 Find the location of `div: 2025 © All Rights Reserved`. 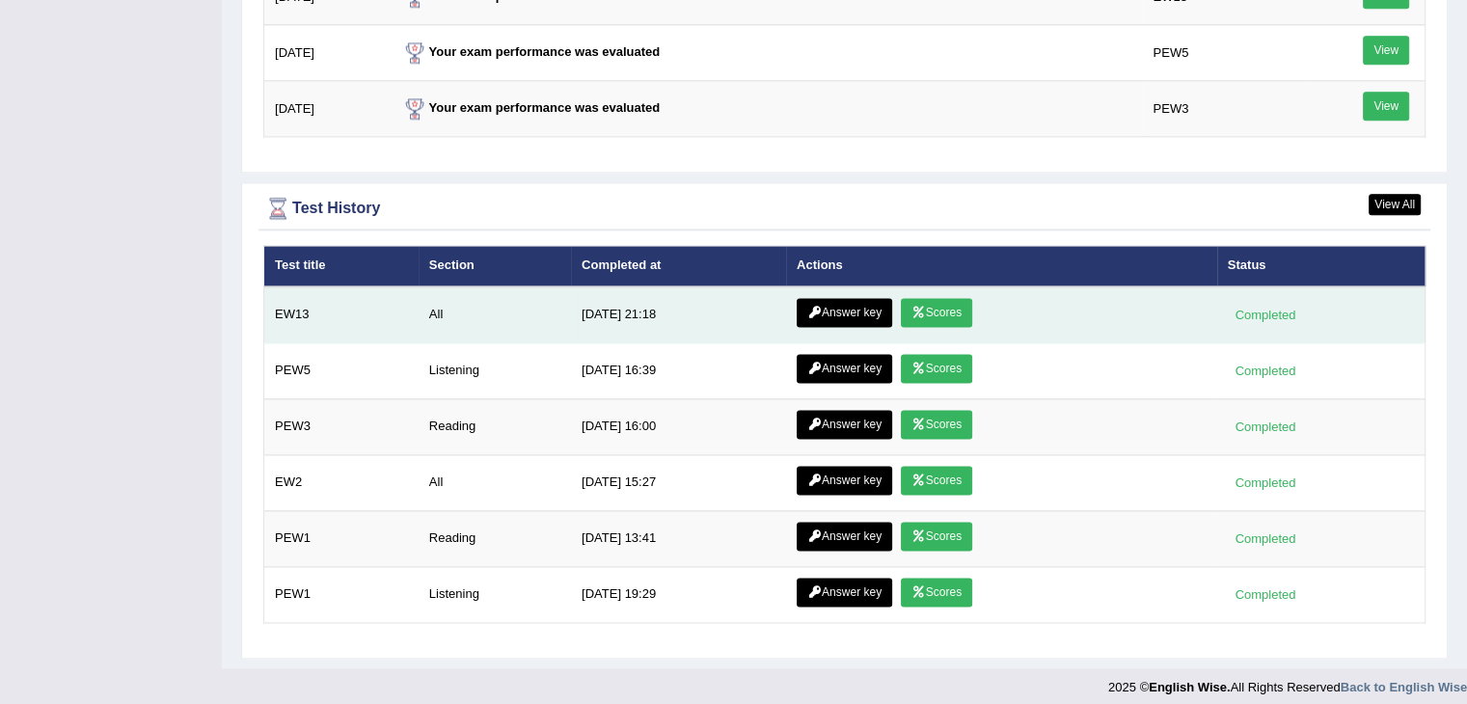

div: 2025 © All Rights Reserved is located at coordinates (1288, 682).